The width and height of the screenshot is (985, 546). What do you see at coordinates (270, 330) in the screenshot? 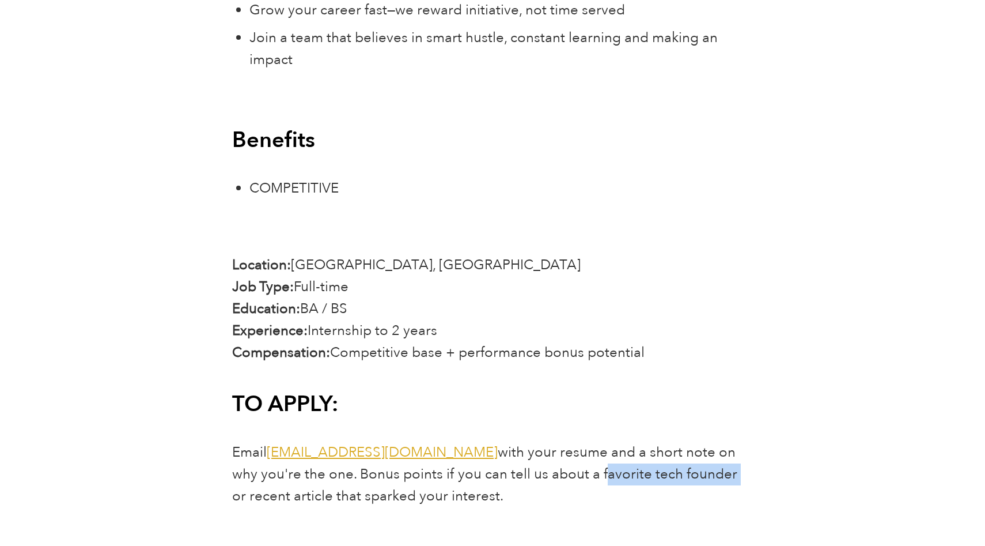
I see `b: Experience:` at bounding box center [270, 330].